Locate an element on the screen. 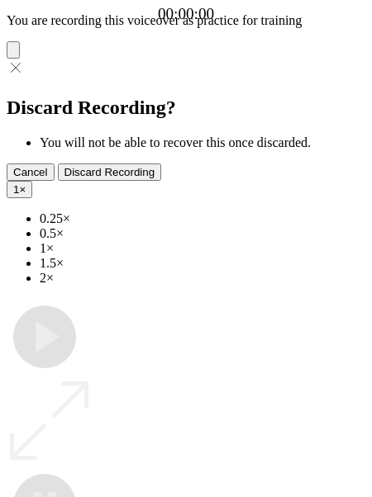  li: 0.5× is located at coordinates (202, 234).